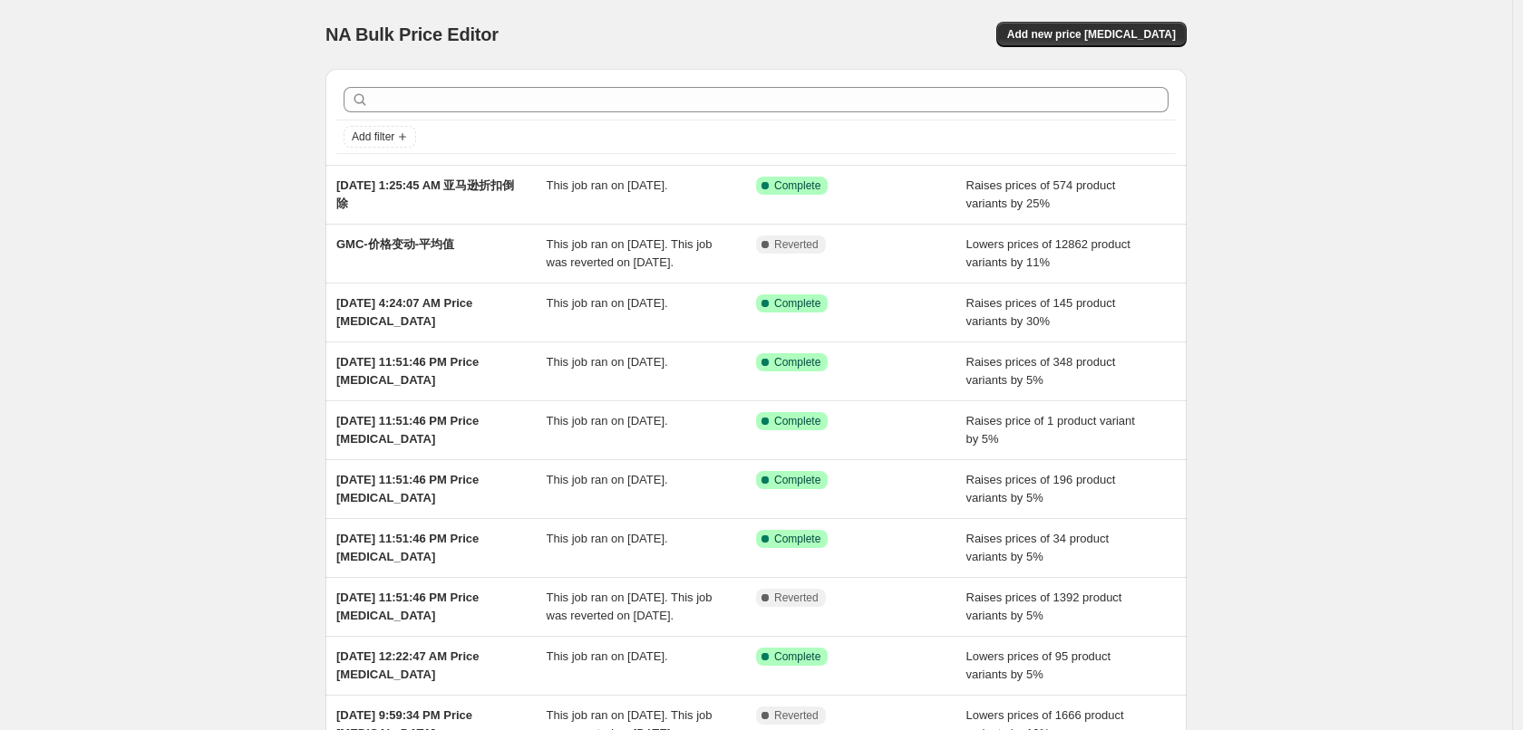 Image resolution: width=1523 pixels, height=730 pixels. Describe the element at coordinates (380, 137) in the screenshot. I see `button: Add filter` at that location.